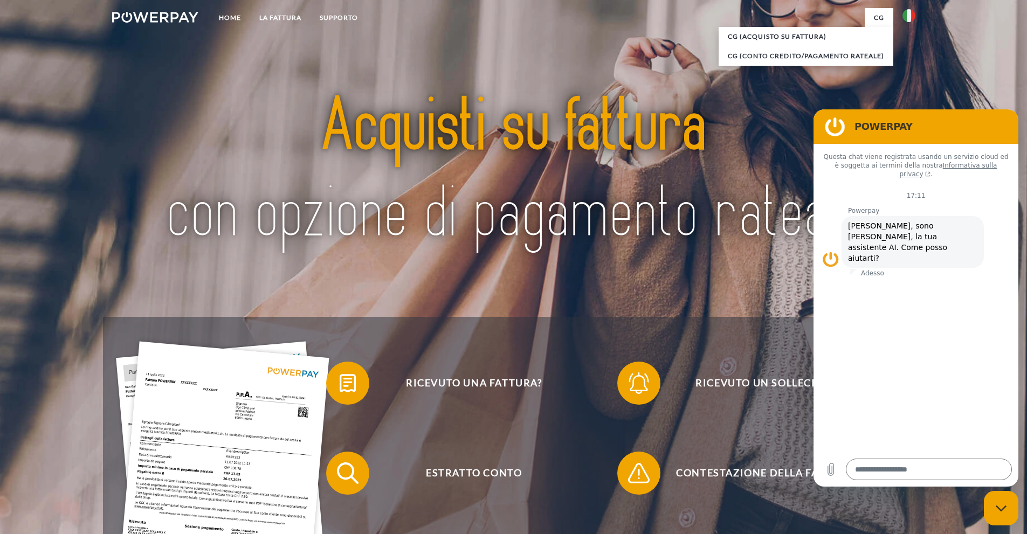 This screenshot has width=1027, height=534. Describe the element at coordinates (474, 473) in the screenshot. I see `span: Estratto conto` at that location.